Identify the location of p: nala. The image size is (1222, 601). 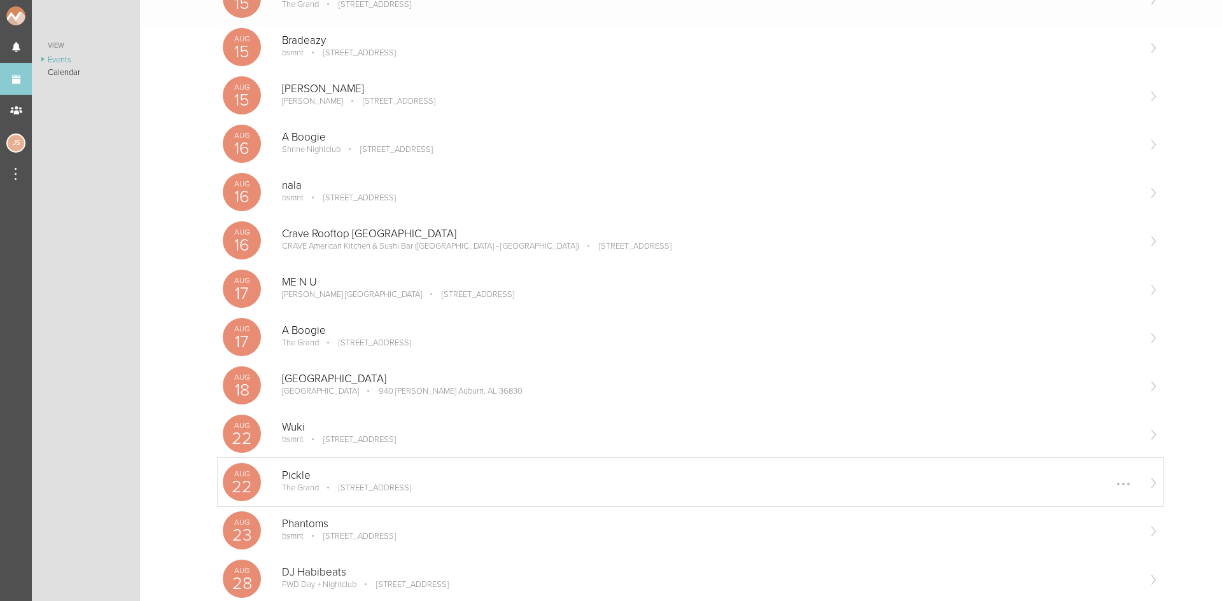
(709, 186).